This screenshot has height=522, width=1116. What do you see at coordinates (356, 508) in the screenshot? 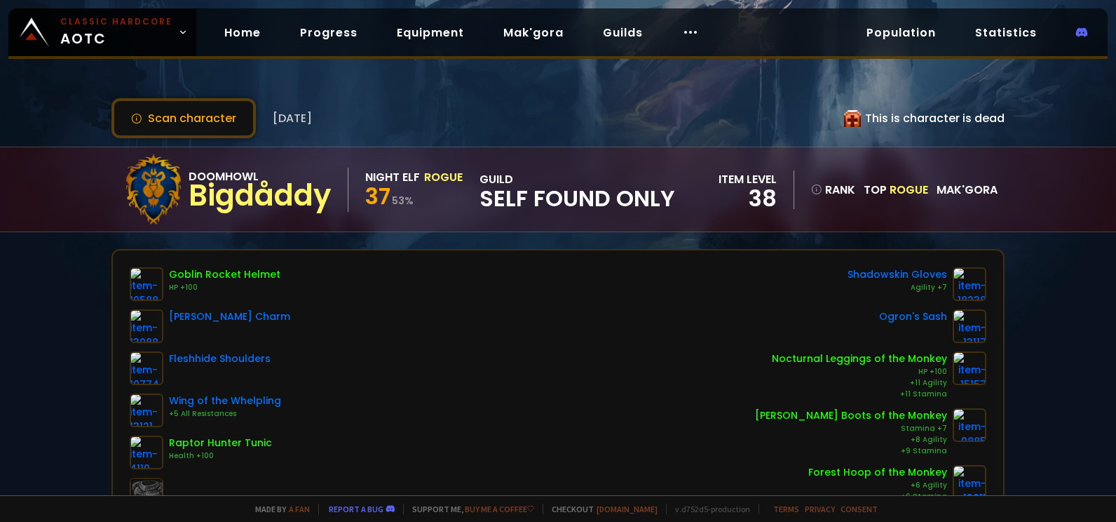
I see `a: Report a bug` at bounding box center [356, 508].